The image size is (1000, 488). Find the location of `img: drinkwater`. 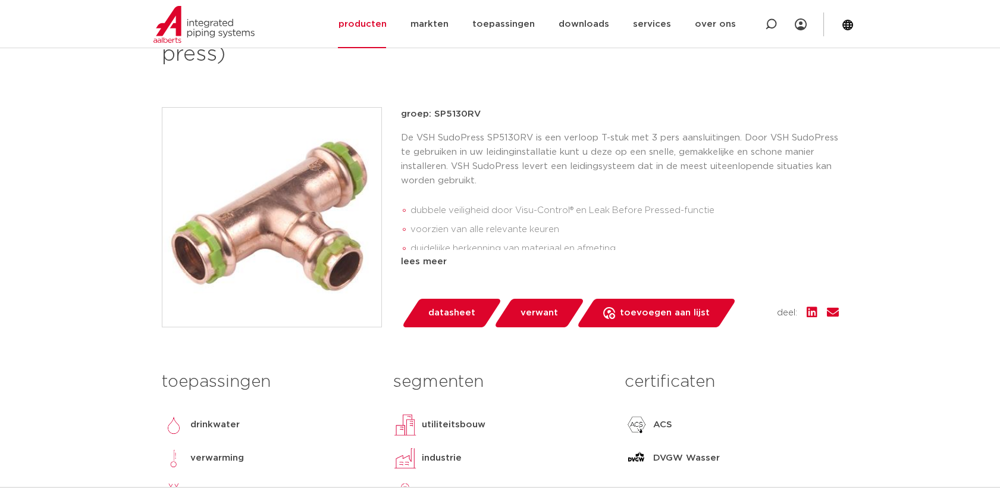

img: drinkwater is located at coordinates (174, 425).